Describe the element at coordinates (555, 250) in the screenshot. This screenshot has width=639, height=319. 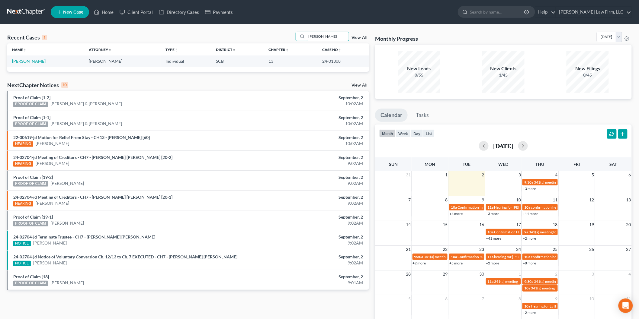
I see `span: 25` at that location.